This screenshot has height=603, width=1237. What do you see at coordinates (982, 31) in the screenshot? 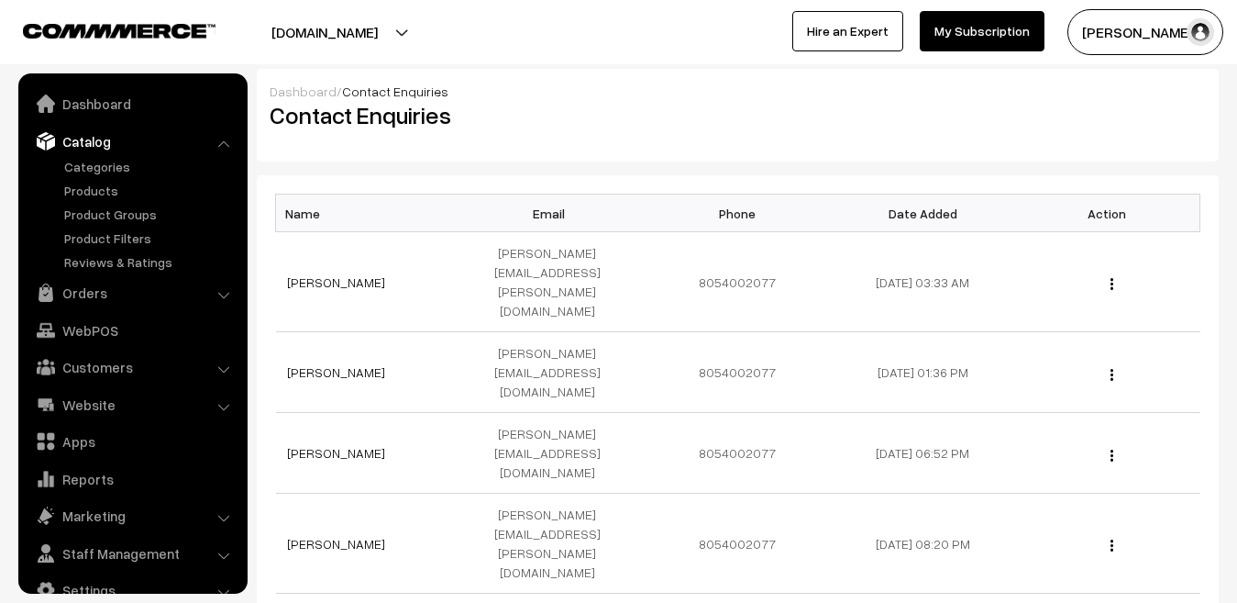
I see `a: My Subscription` at bounding box center [982, 31].